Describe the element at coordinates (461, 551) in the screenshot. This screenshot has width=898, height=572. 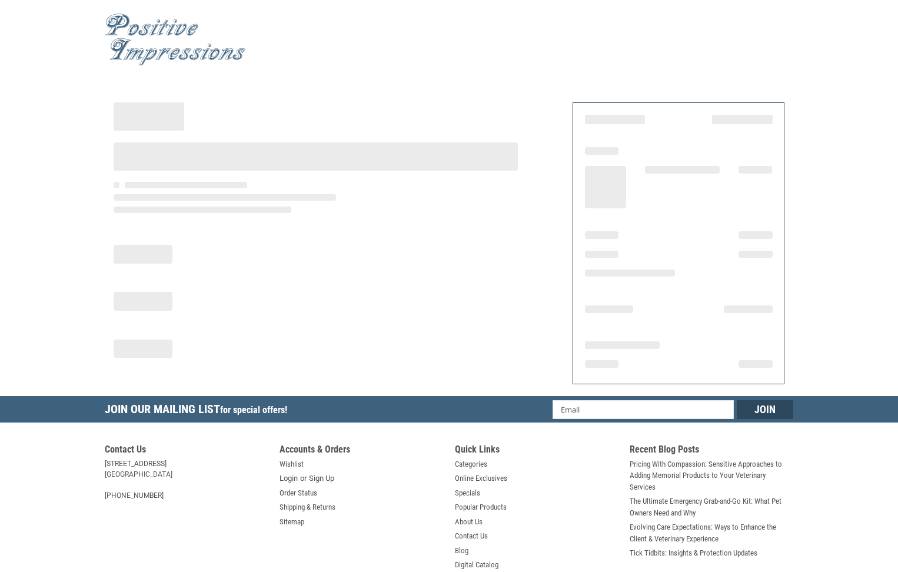
I see `a: Blog` at that location.